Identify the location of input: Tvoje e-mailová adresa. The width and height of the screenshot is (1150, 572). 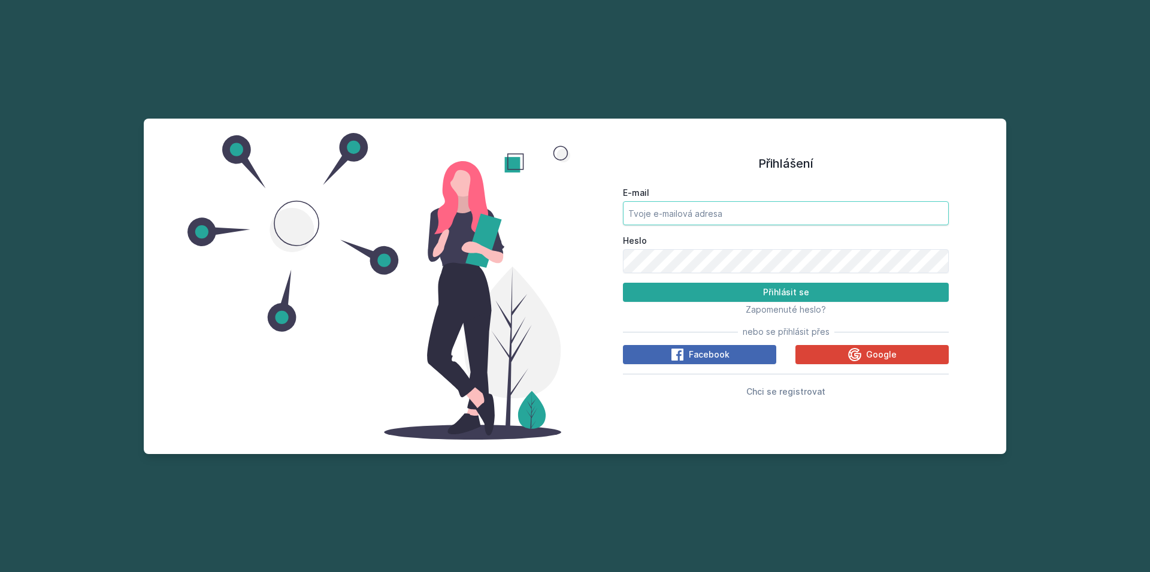
(786, 213).